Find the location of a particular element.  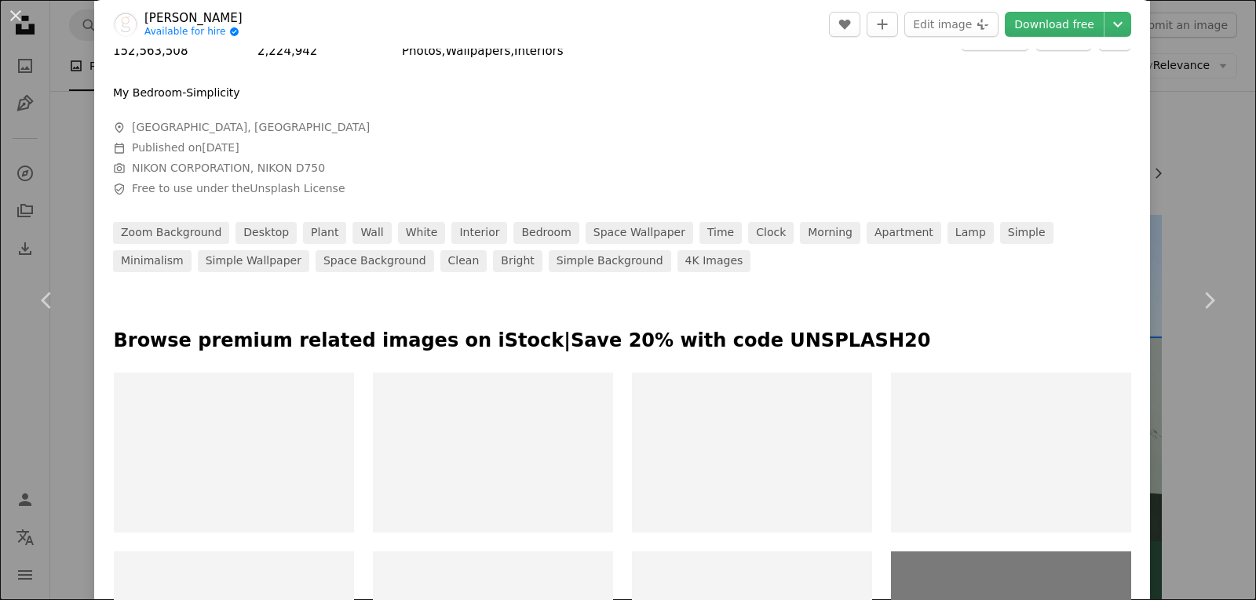

a: time is located at coordinates (720, 233).